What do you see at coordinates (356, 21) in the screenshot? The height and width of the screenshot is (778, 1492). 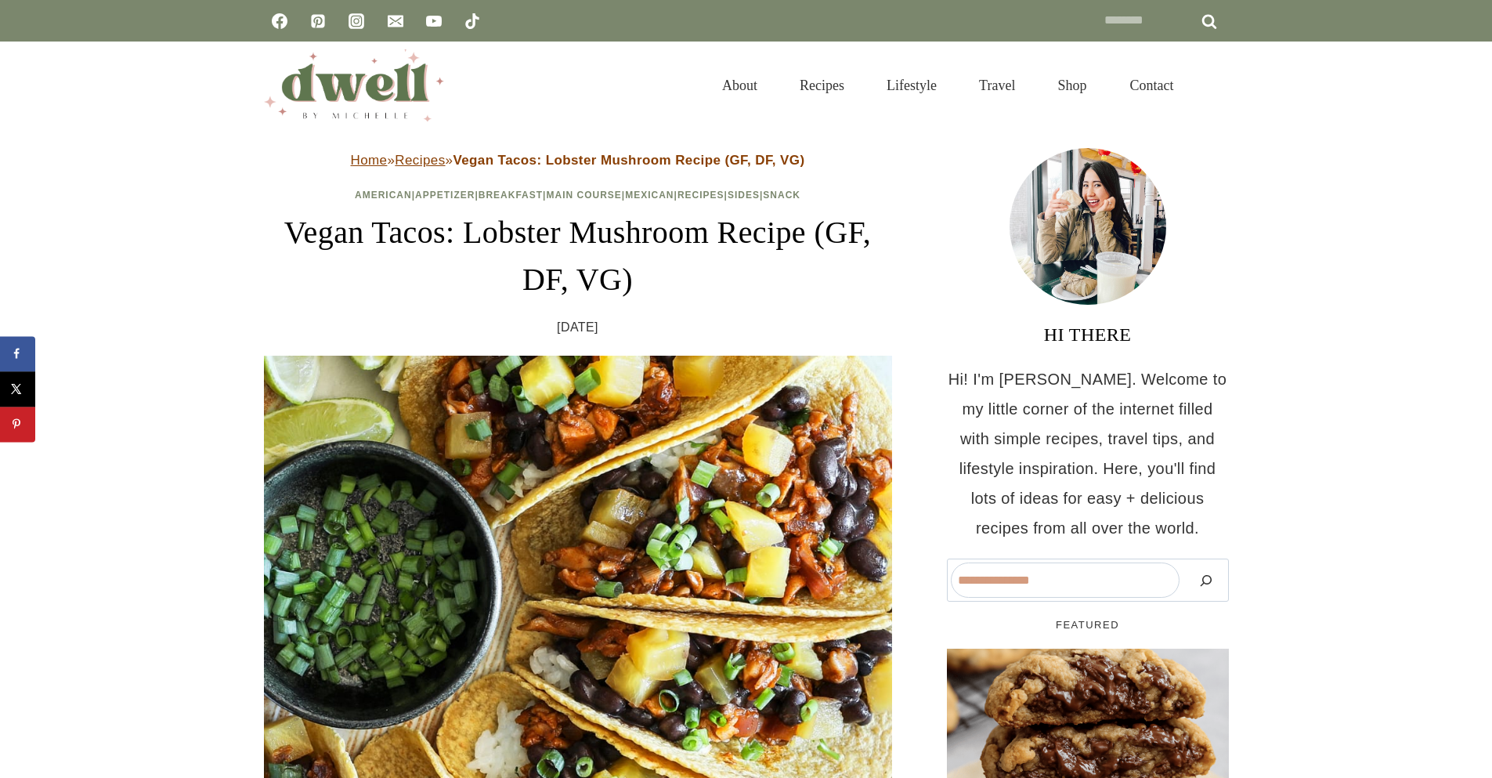 I see `a: Instagram` at bounding box center [356, 21].